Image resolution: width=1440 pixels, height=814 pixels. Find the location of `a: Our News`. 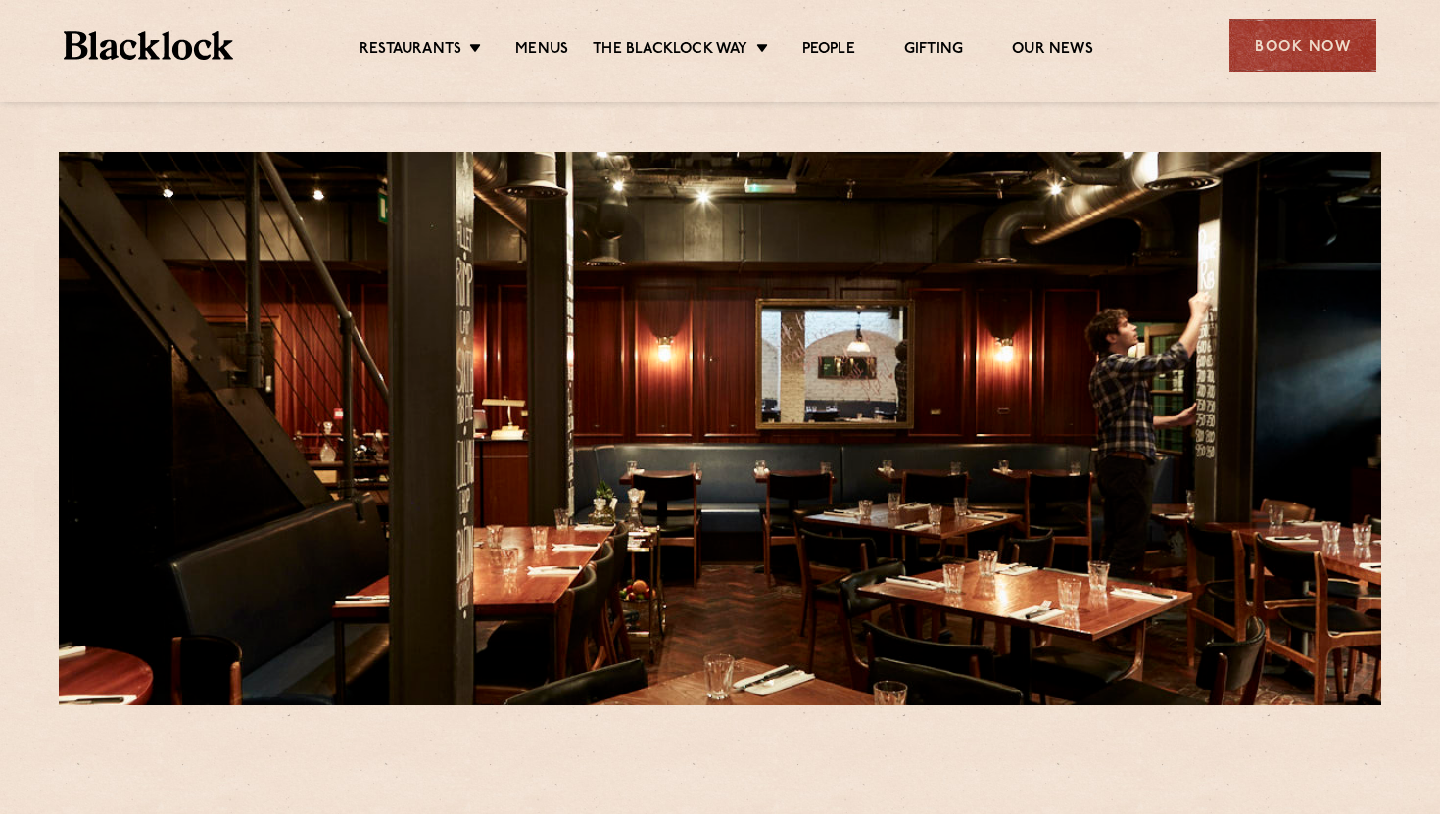

a: Our News is located at coordinates (1052, 51).